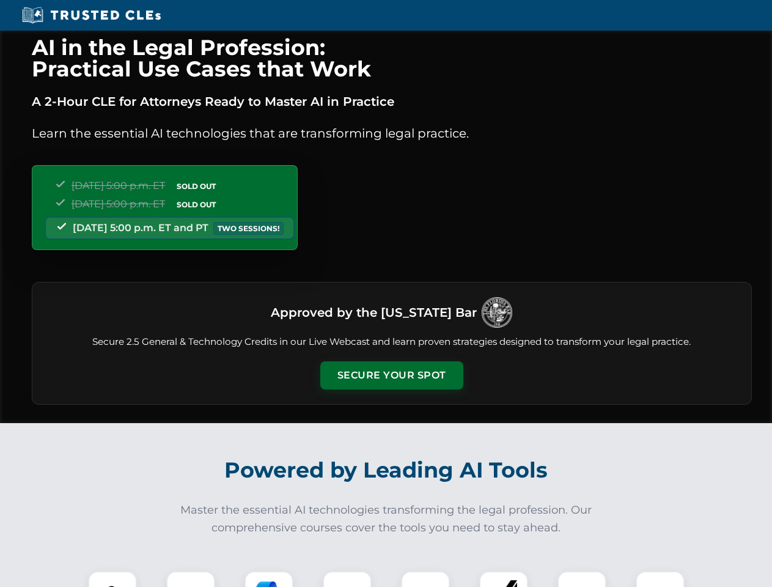 The width and height of the screenshot is (772, 587). What do you see at coordinates (392, 342) in the screenshot?
I see `p: Secure 2.5 General & Technology Credits in our Live Webcast and learn proven strategies designed ...` at bounding box center [392, 342].